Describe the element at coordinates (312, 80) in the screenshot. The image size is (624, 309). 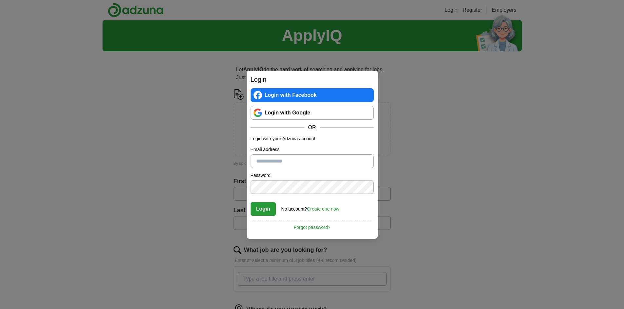
I see `h2: Login` at that location.